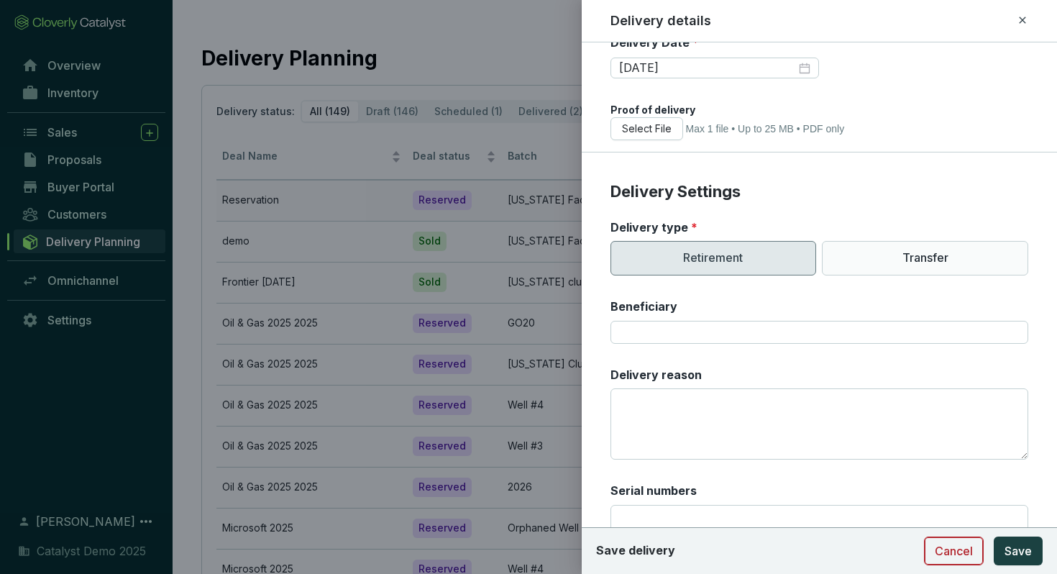 The image size is (1057, 574). What do you see at coordinates (953, 551) in the screenshot?
I see `button: Cancel` at bounding box center [953, 551].